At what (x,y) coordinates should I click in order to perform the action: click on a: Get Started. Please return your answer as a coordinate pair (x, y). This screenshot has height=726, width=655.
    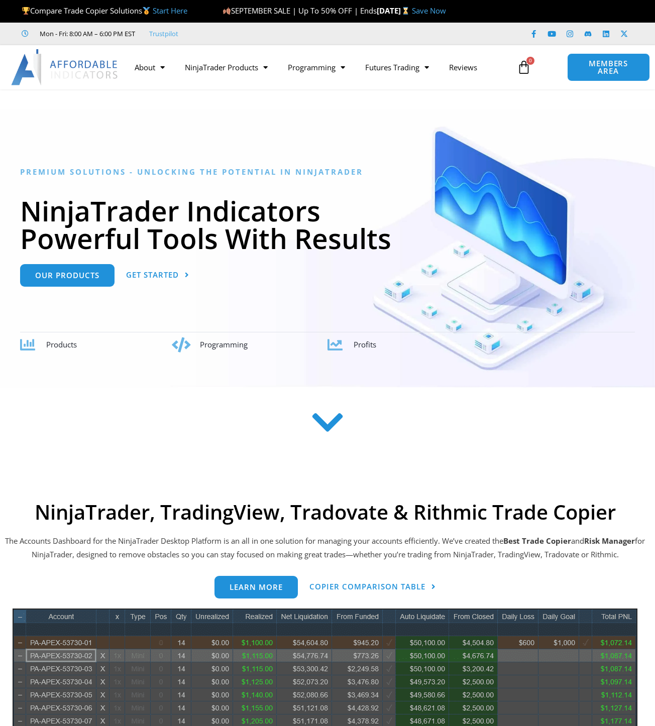
    Looking at the image, I should click on (158, 275).